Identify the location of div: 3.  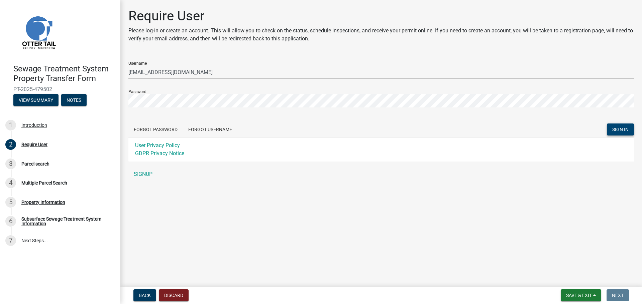
(11, 164).